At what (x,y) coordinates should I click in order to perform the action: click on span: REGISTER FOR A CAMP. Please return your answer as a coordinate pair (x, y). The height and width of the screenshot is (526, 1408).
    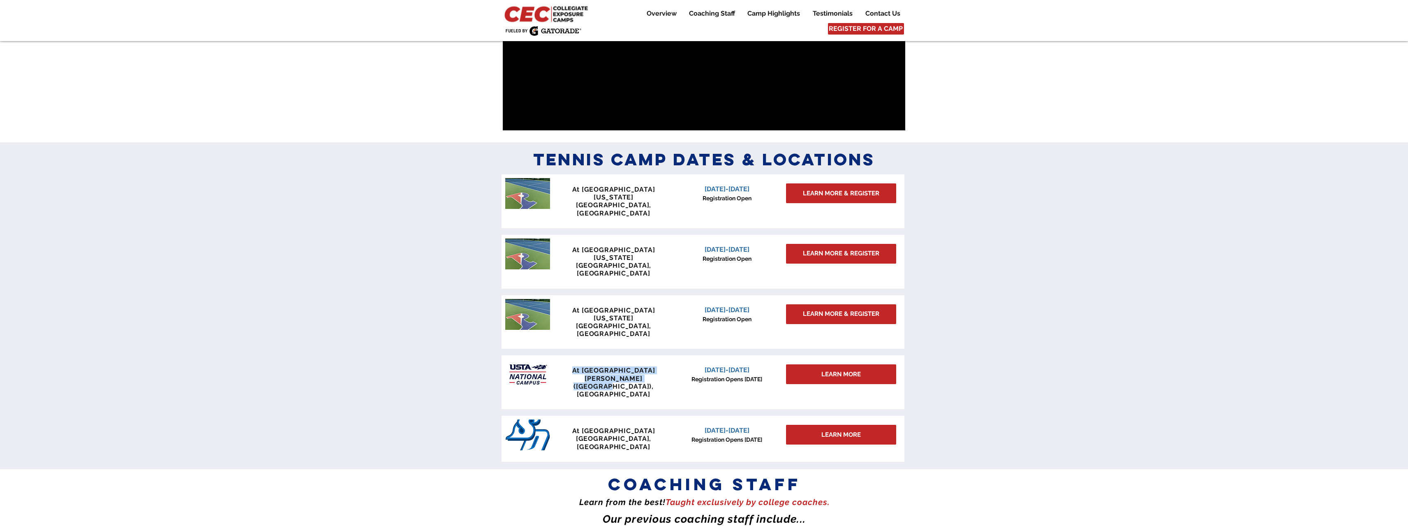
    Looking at the image, I should click on (866, 29).